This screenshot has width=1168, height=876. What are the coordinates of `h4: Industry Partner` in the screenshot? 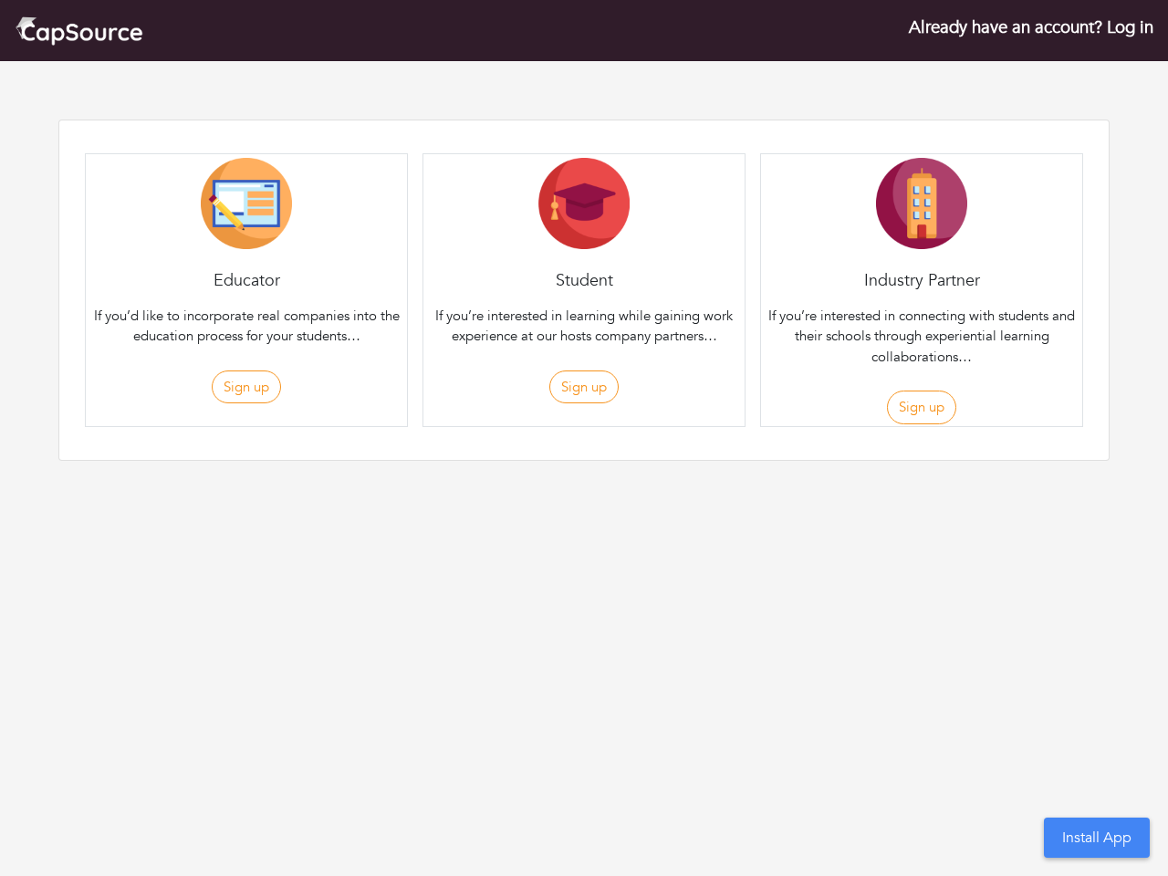 It's located at (922, 281).